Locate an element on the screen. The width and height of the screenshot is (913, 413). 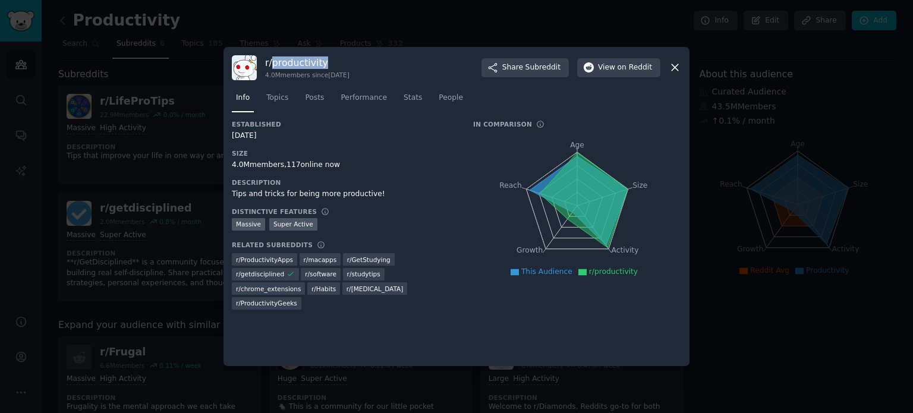
span: r/ getdisciplined is located at coordinates (260, 274).